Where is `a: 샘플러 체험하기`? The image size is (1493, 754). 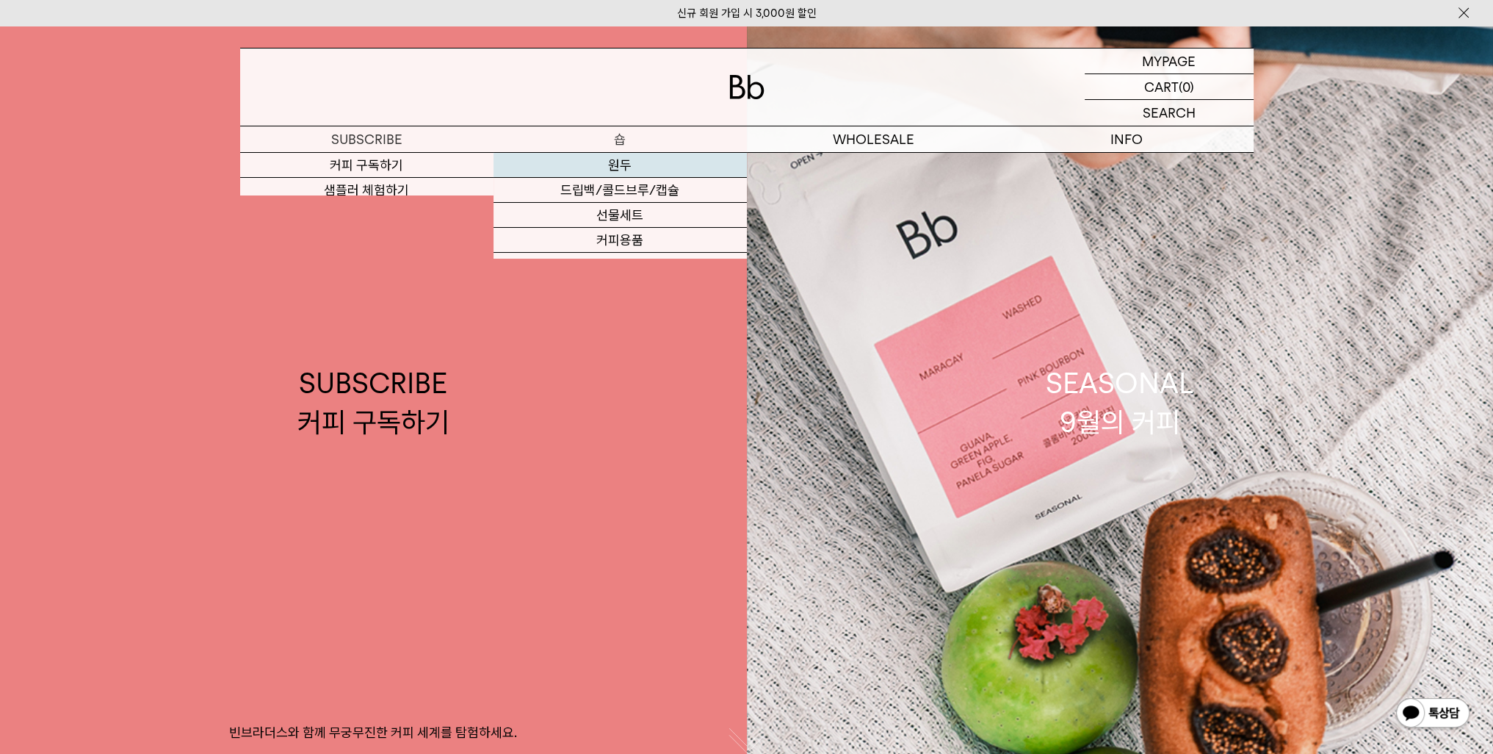
a: 샘플러 체험하기 is located at coordinates (367, 190).